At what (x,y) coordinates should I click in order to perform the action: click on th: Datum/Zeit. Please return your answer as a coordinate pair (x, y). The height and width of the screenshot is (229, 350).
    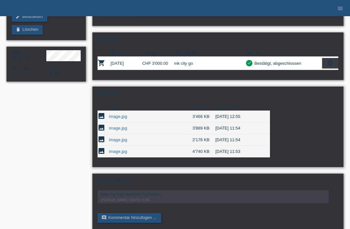
    Looking at the image, I should click on (238, 107).